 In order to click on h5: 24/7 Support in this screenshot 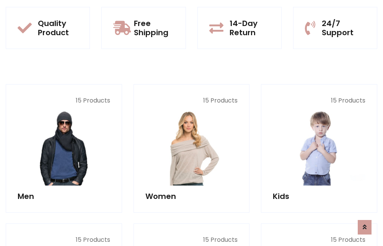, I will do `click(344, 28)`.